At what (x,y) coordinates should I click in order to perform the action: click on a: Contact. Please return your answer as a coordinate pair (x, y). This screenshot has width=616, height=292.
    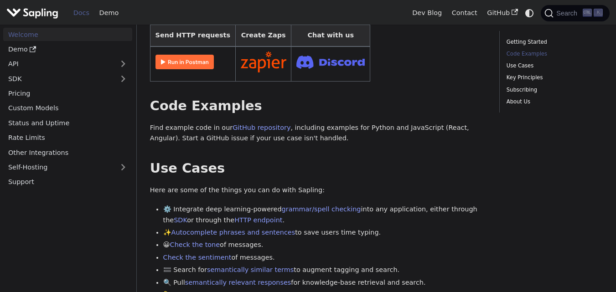
    Looking at the image, I should click on (465, 13).